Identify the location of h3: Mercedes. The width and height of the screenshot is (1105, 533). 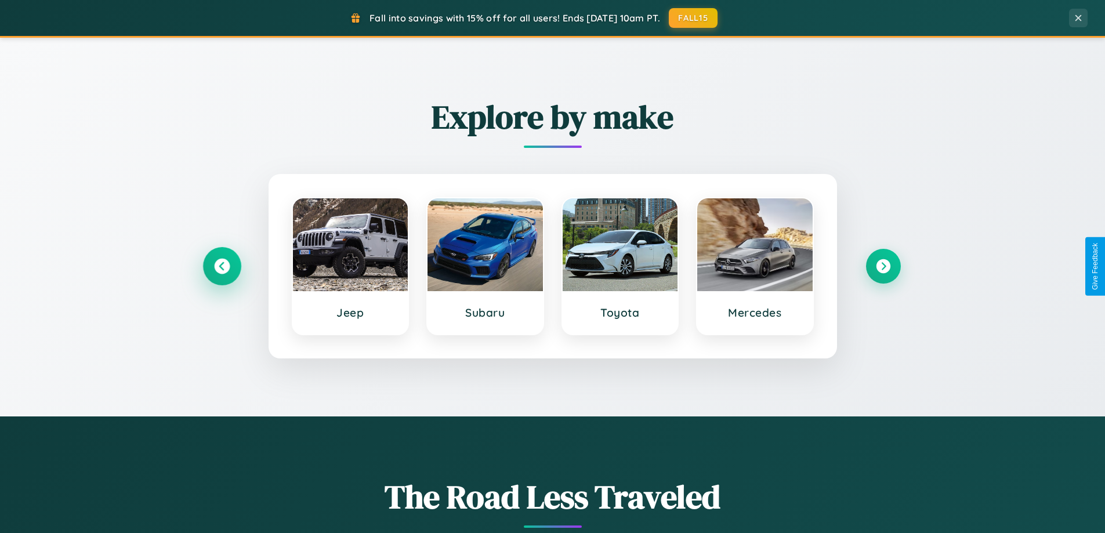
(755, 313).